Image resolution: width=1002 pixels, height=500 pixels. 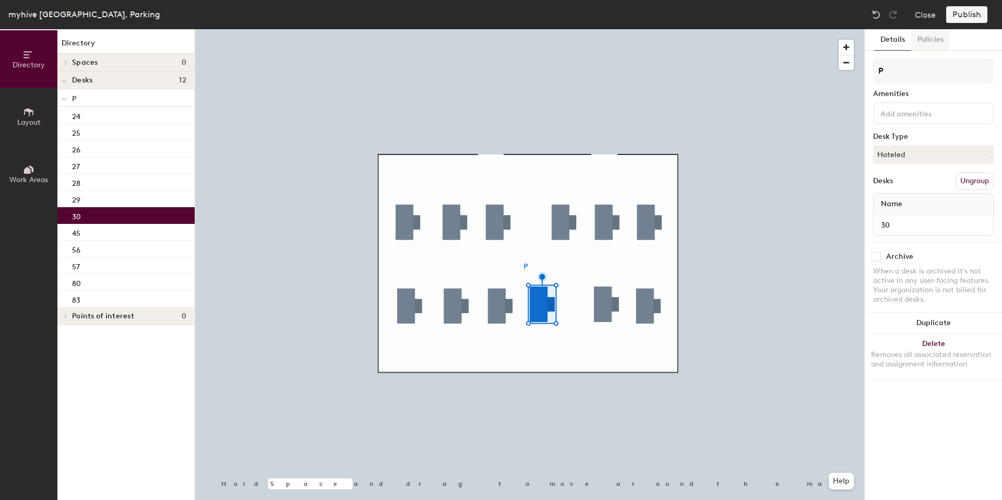 What do you see at coordinates (76, 148) in the screenshot?
I see `p: 26` at bounding box center [76, 148].